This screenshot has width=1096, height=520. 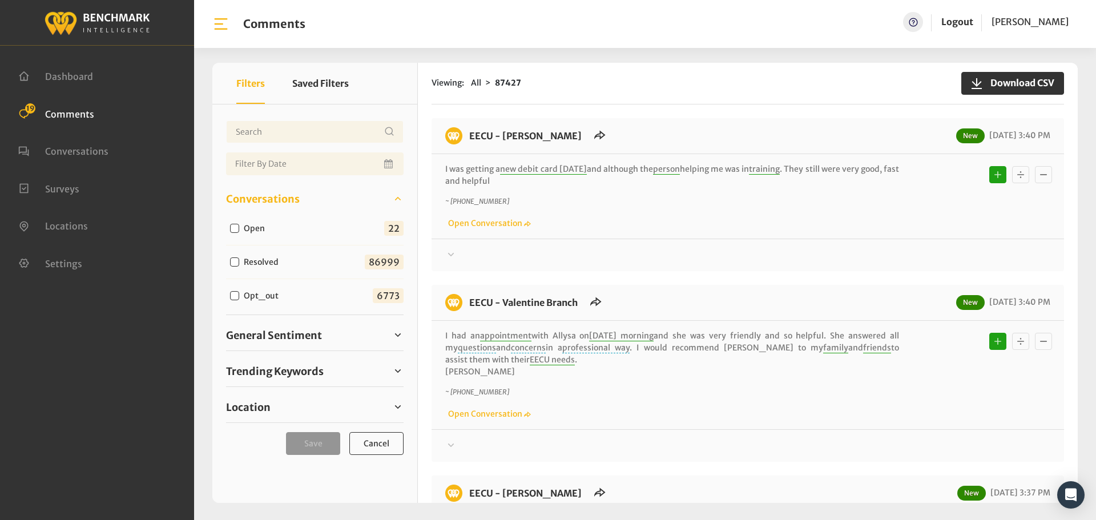 What do you see at coordinates (69, 76) in the screenshot?
I see `span: Dashboard` at bounding box center [69, 76].